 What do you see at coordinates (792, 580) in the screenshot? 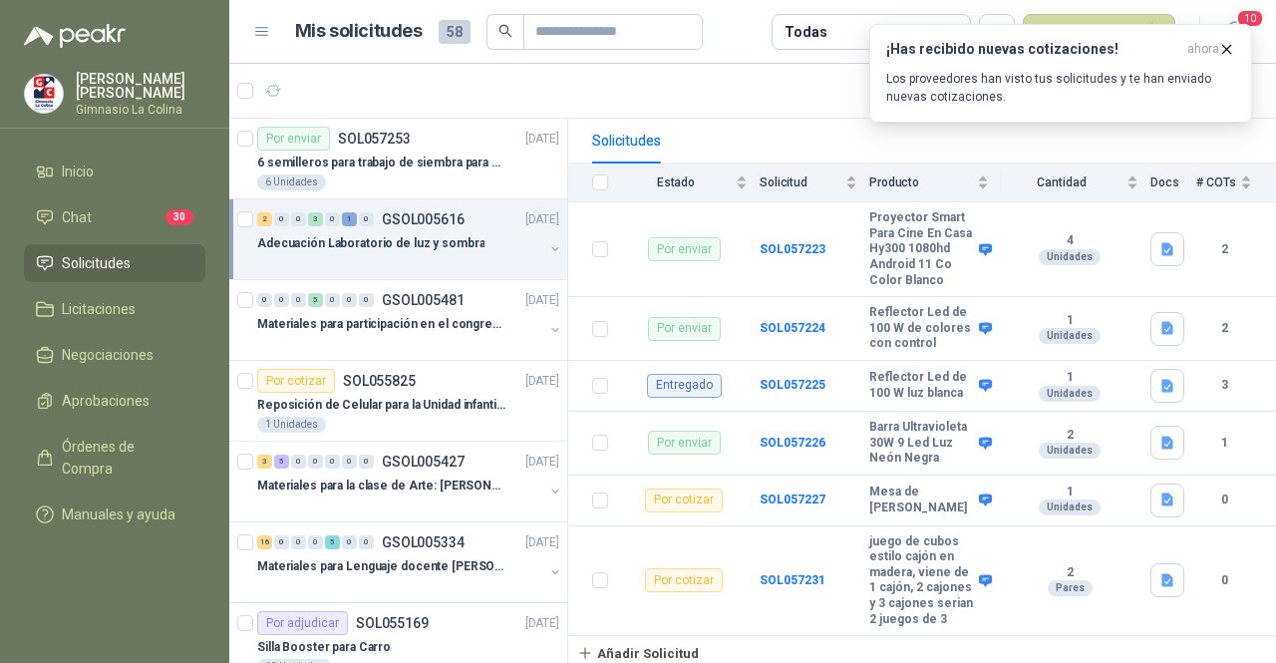
I see `a: SOL057231` at bounding box center [792, 580].